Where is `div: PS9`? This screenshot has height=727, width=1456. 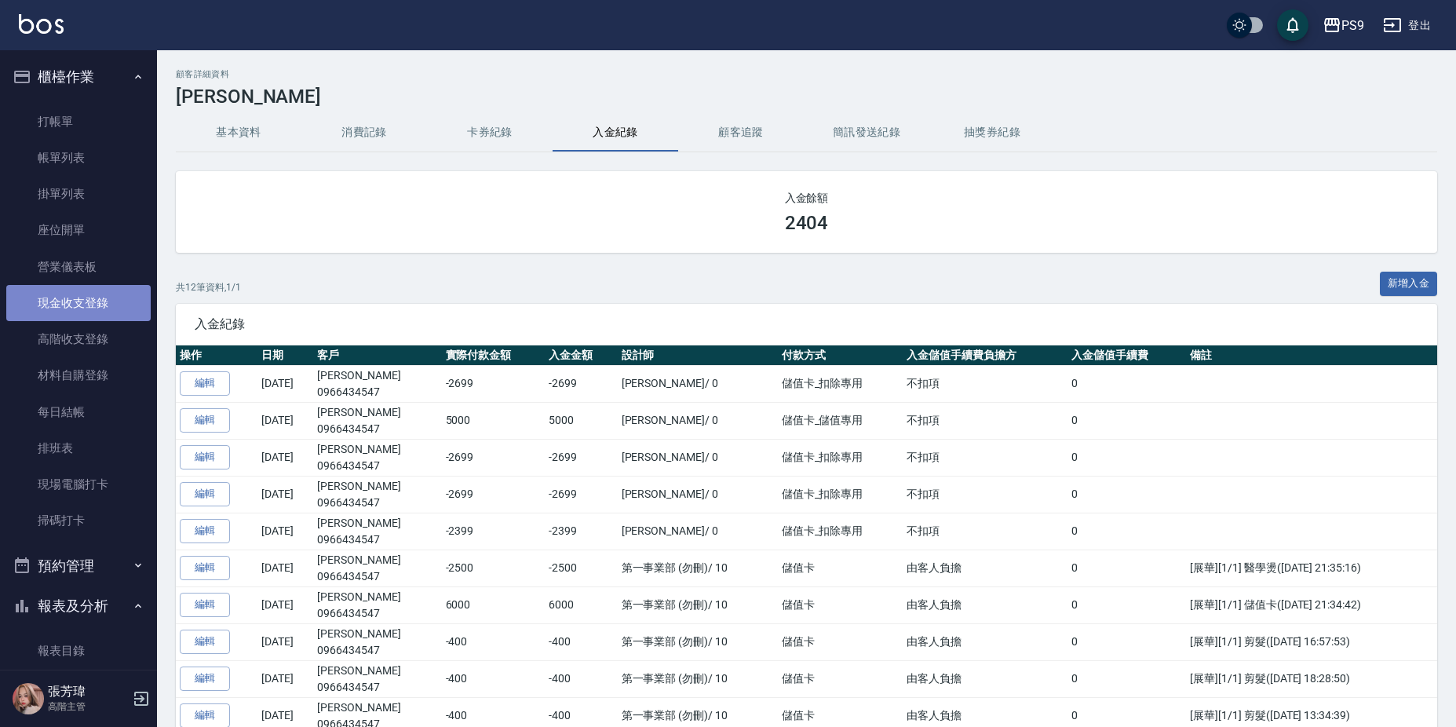 div: PS9 is located at coordinates (1352, 25).